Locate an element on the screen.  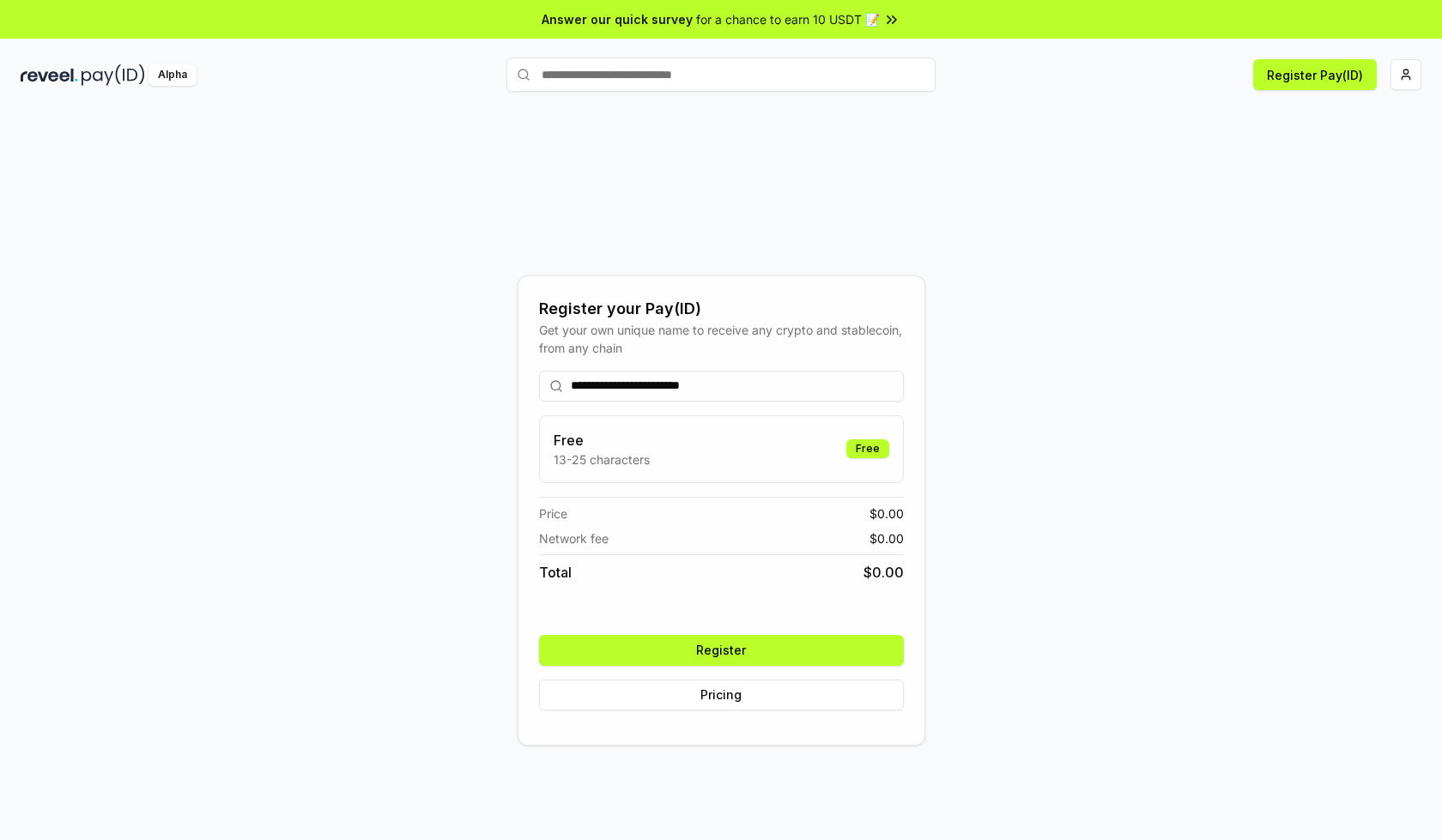
div: Register your Pay(ID) is located at coordinates (721, 309).